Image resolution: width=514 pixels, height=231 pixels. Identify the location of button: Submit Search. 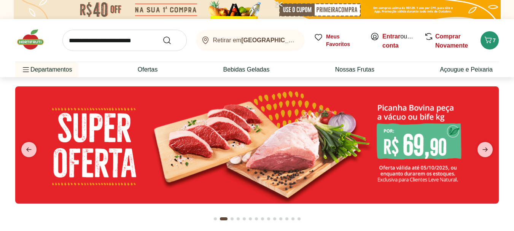
(172, 40).